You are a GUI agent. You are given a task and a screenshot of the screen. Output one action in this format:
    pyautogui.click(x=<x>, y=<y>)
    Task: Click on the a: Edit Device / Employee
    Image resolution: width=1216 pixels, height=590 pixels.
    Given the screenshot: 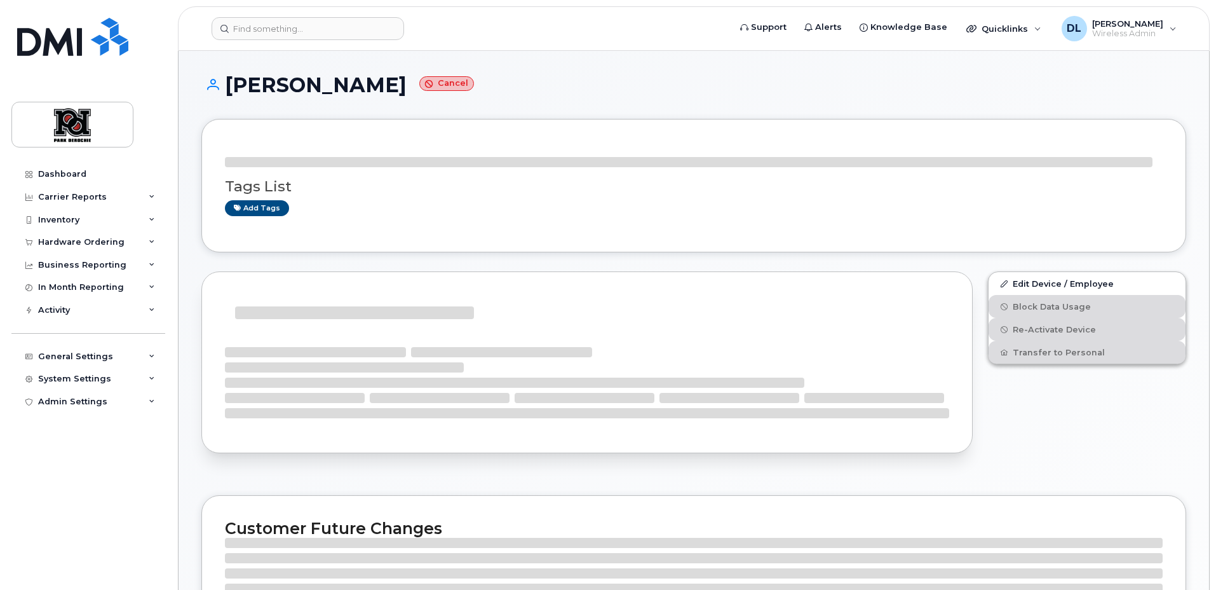 What is the action you would take?
    pyautogui.click(x=1087, y=283)
    